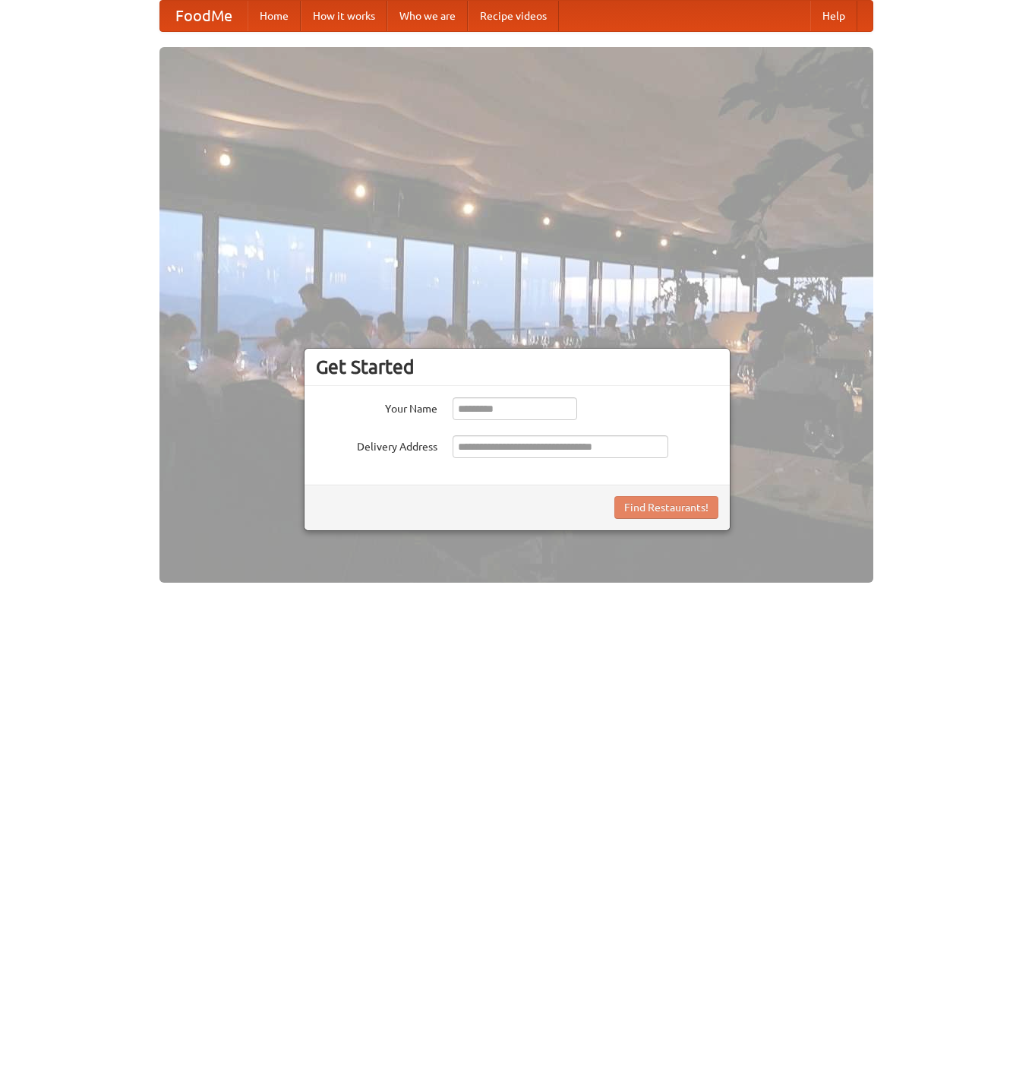 The image size is (1032, 1075). What do you see at coordinates (344, 16) in the screenshot?
I see `a: How it works` at bounding box center [344, 16].